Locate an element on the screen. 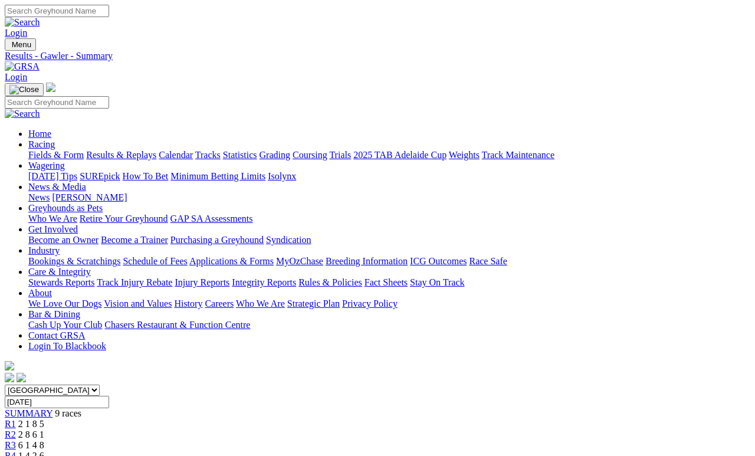  a: Minimum Betting Limits is located at coordinates (218, 176).